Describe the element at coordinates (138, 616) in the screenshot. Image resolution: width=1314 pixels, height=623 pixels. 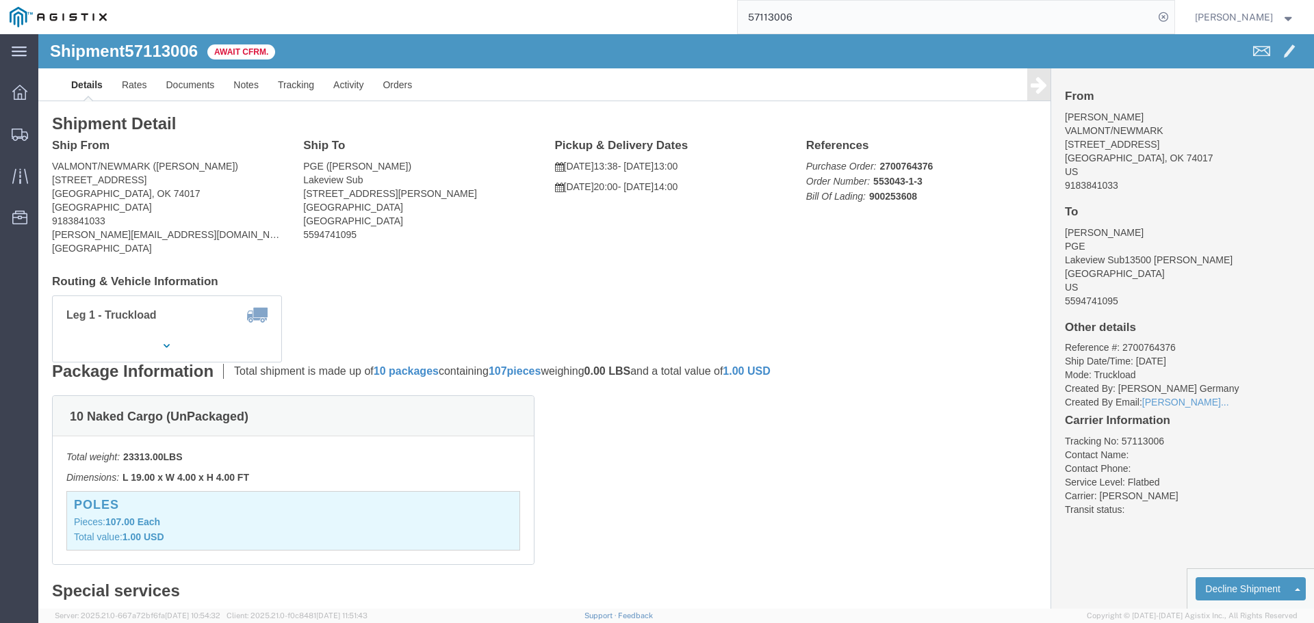
I see `span: Server: 2025.21.0-667a72bf6fa` at that location.